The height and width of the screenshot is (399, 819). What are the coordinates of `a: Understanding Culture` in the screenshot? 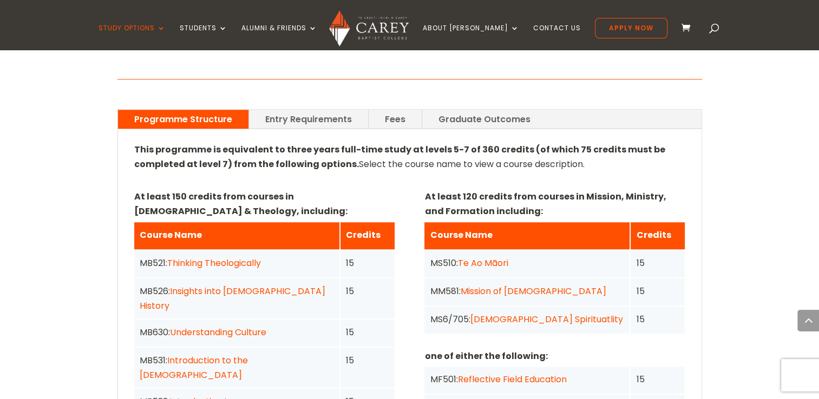 It's located at (218, 332).